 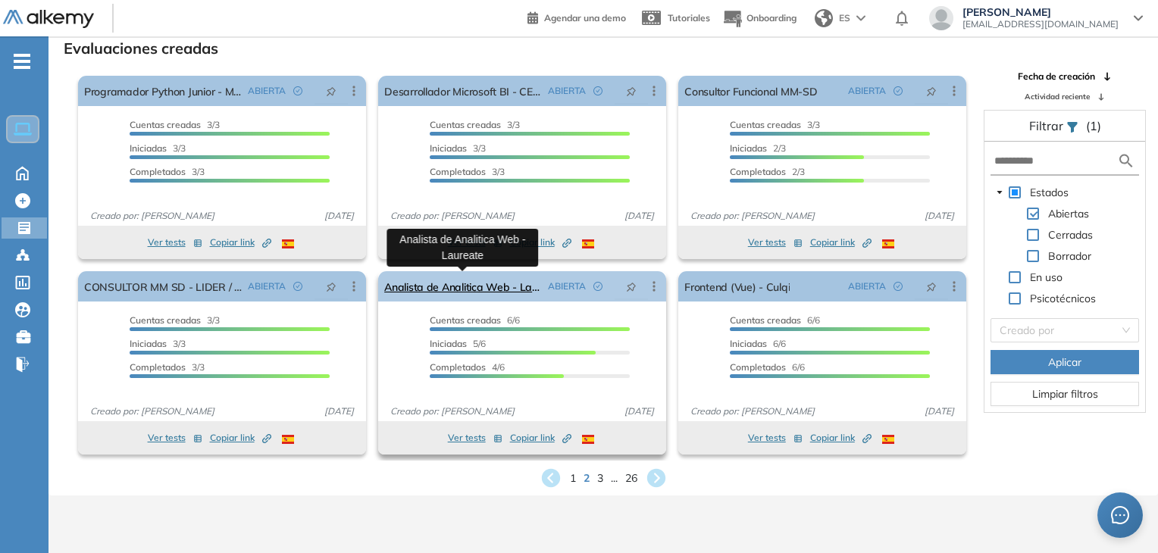 What do you see at coordinates (1070, 235) in the screenshot?
I see `span: Cerradas` at bounding box center [1070, 235].